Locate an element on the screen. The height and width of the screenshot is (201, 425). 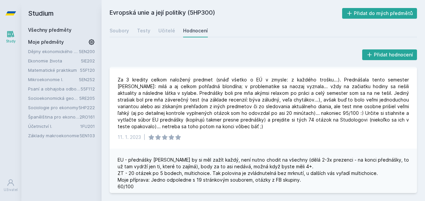
a: Přidat hodnocení is located at coordinates (390, 55).